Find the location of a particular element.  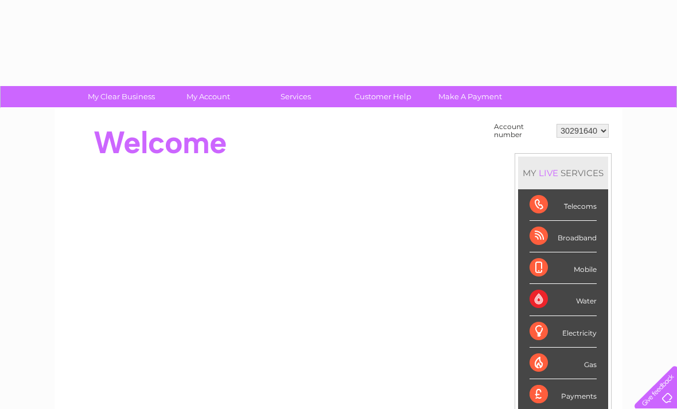

div: LIVE is located at coordinates (549, 173).